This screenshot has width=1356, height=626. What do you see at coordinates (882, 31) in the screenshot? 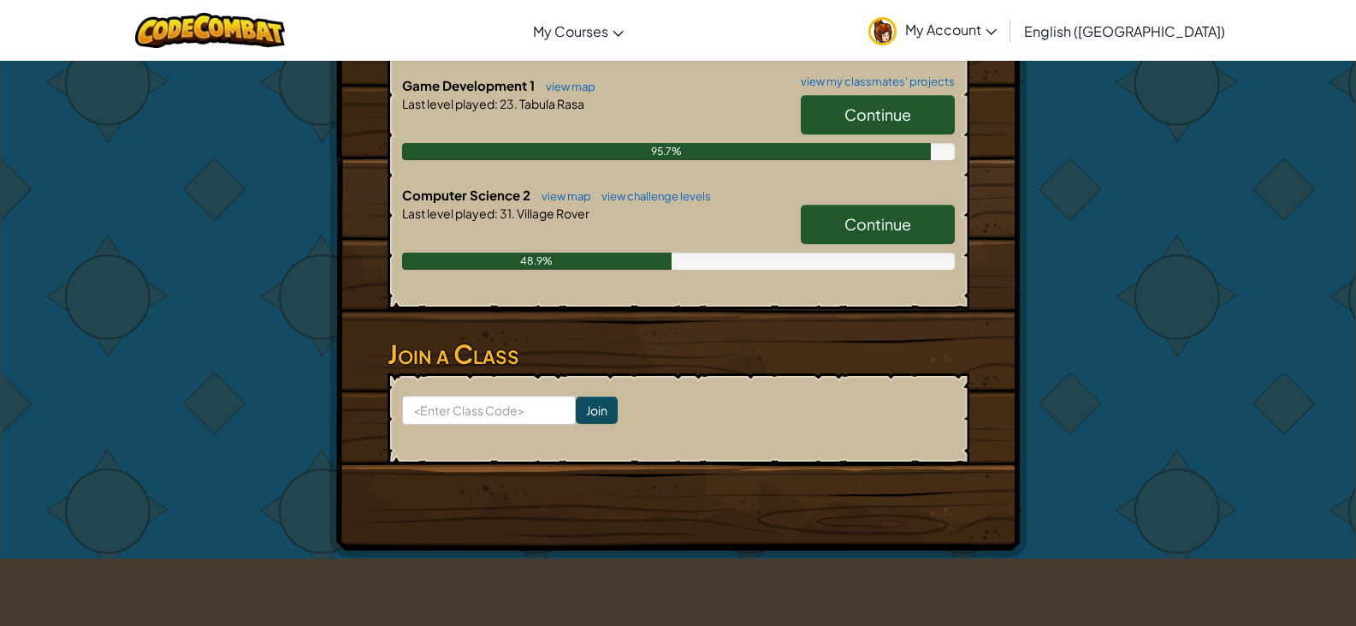
I see `img: avatar` at bounding box center [882, 31].